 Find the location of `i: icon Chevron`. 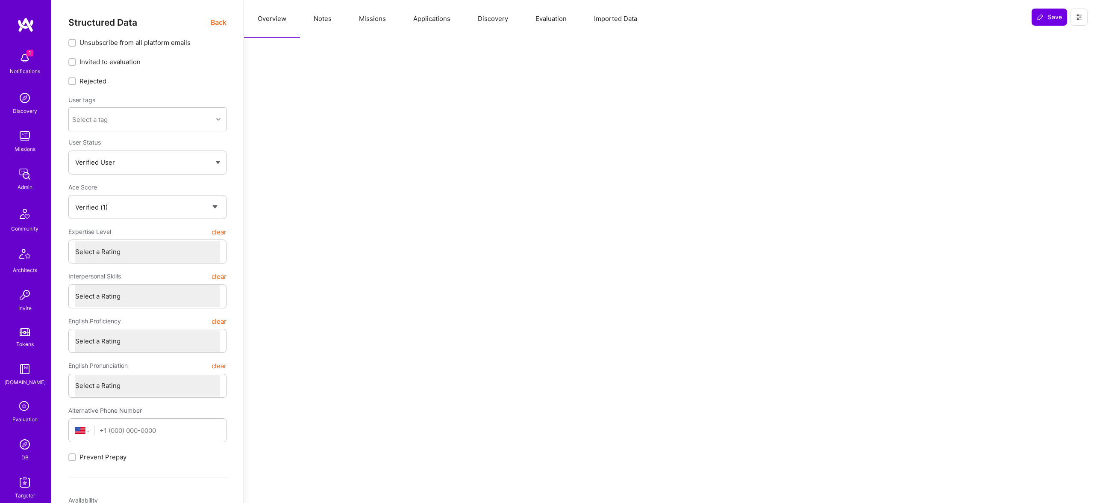

i: icon Chevron is located at coordinates (218, 119).